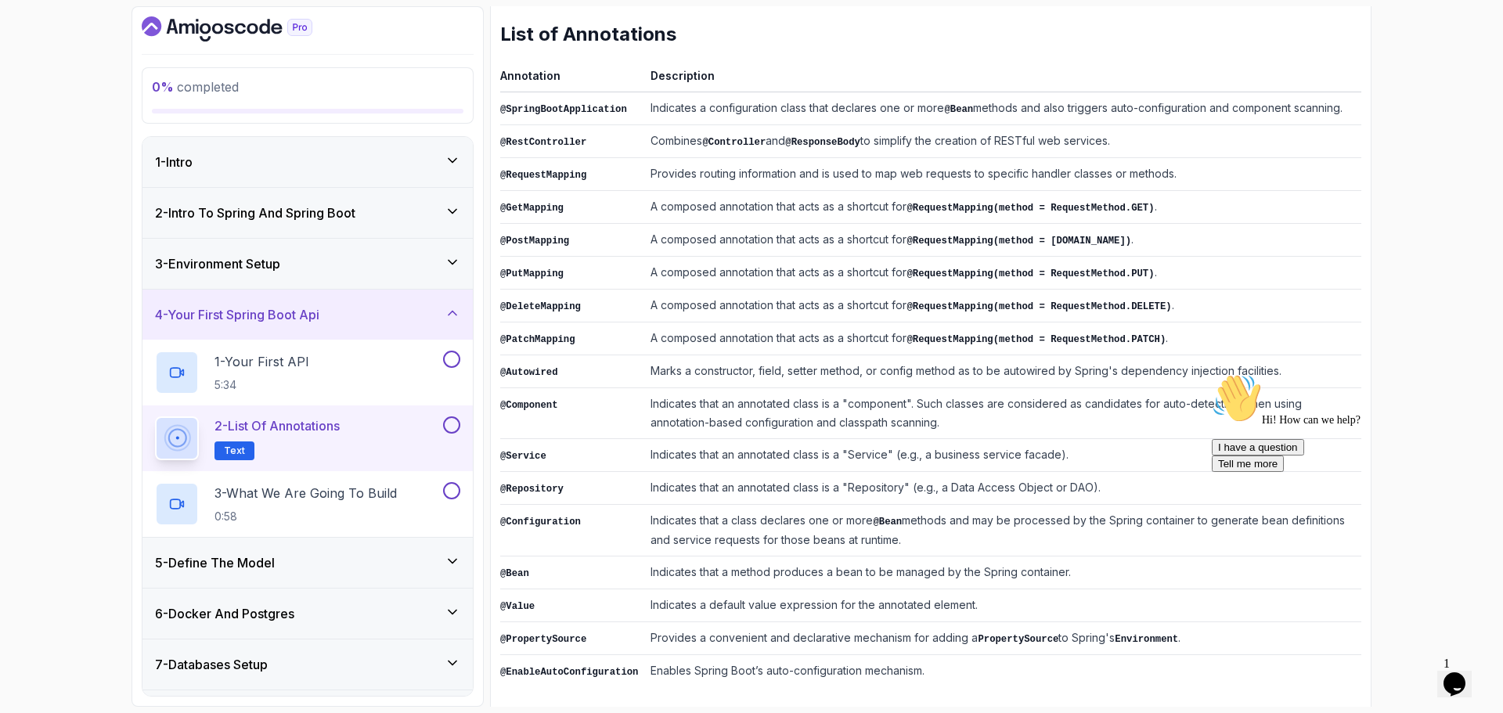  Describe the element at coordinates (163, 87) in the screenshot. I see `span: 0 %` at that location.